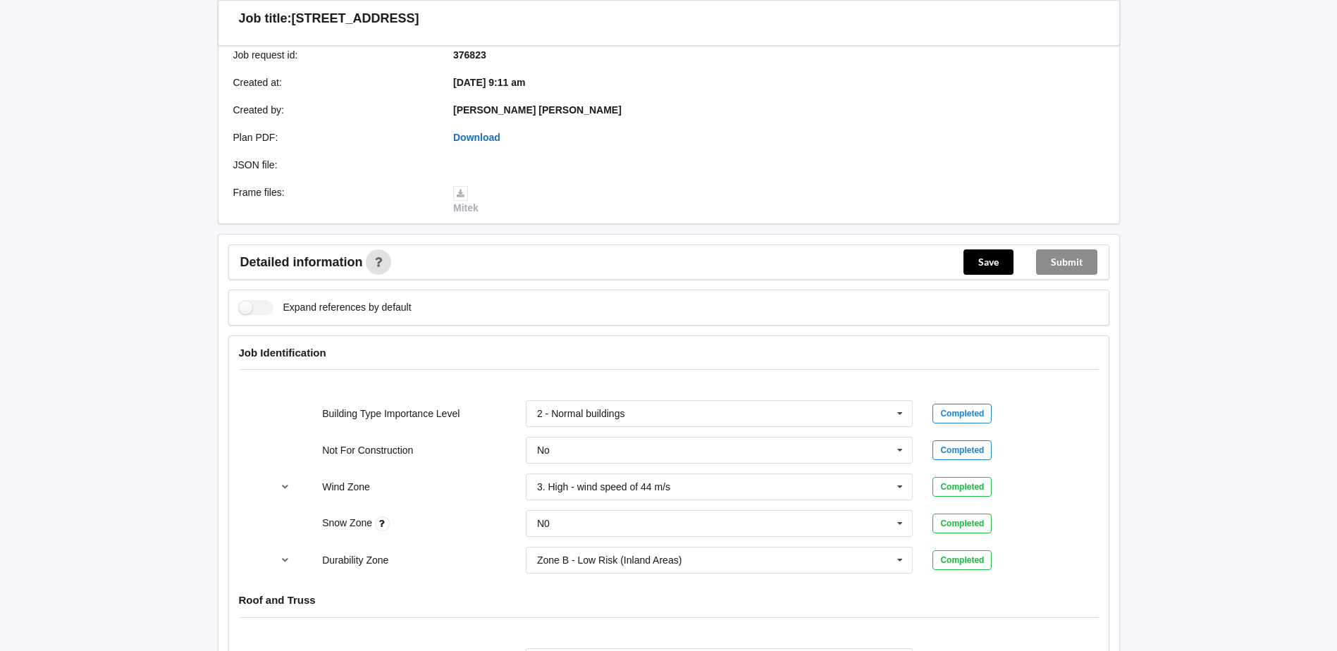 The image size is (1337, 651). Describe the element at coordinates (603, 487) in the screenshot. I see `div: 3. High - wind speed of 44 m/s` at that location.